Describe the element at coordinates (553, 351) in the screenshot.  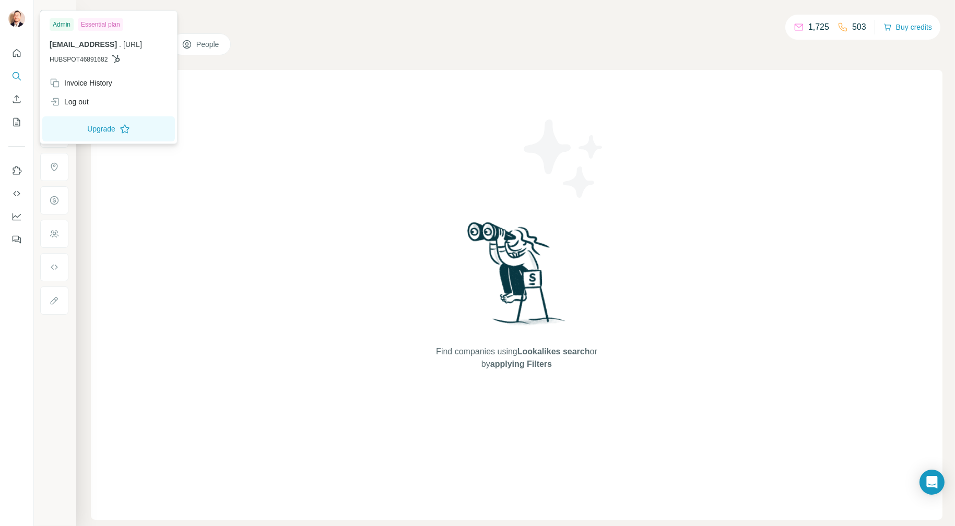
I see `span: Lookalikes search` at that location.